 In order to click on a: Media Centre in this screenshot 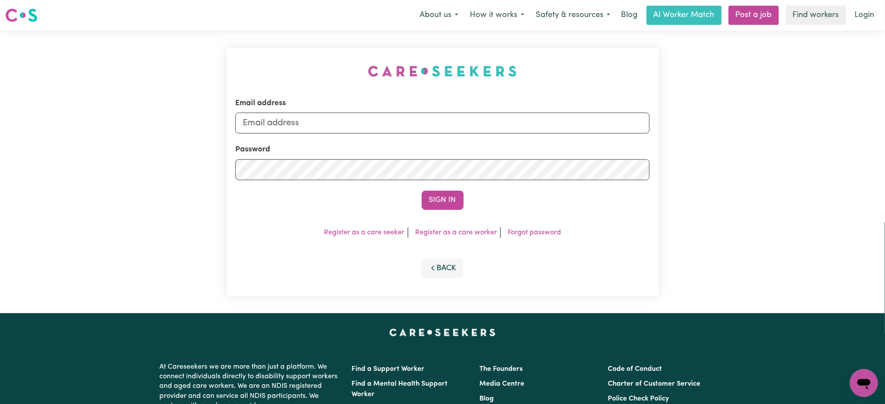, I will do `click(502, 384)`.